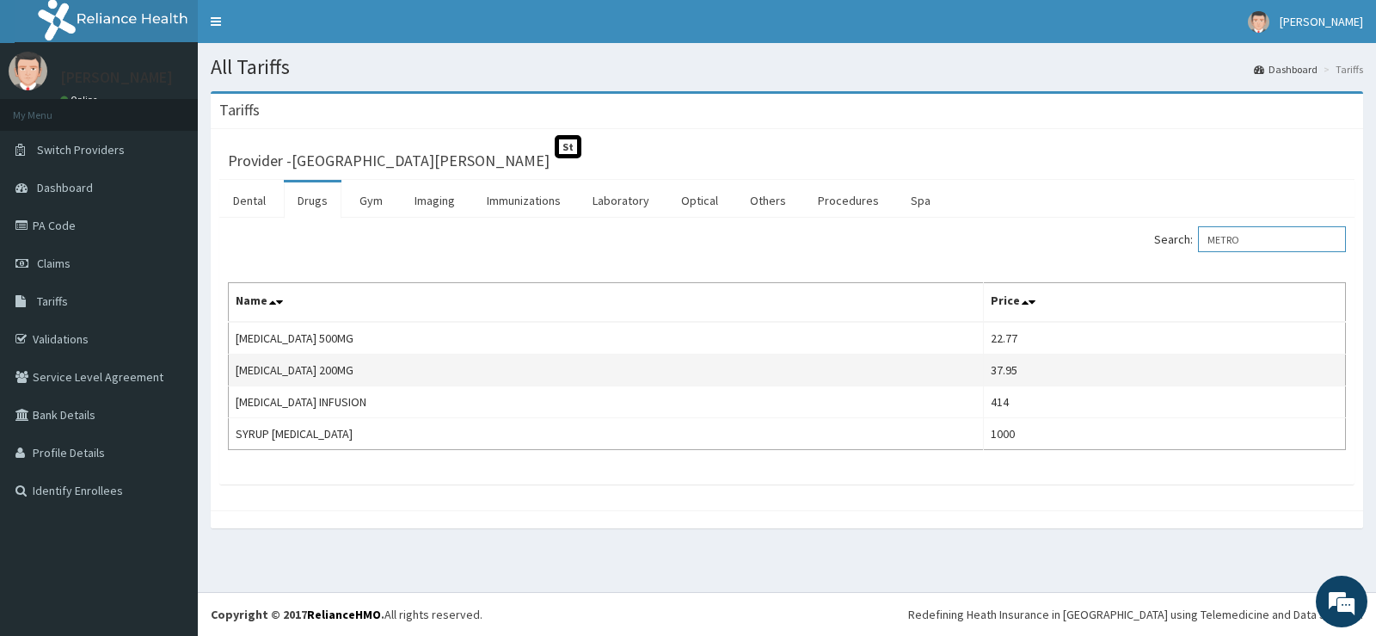 Image resolution: width=1376 pixels, height=636 pixels. Describe the element at coordinates (1165, 338) in the screenshot. I see `td: 22.77` at that location.